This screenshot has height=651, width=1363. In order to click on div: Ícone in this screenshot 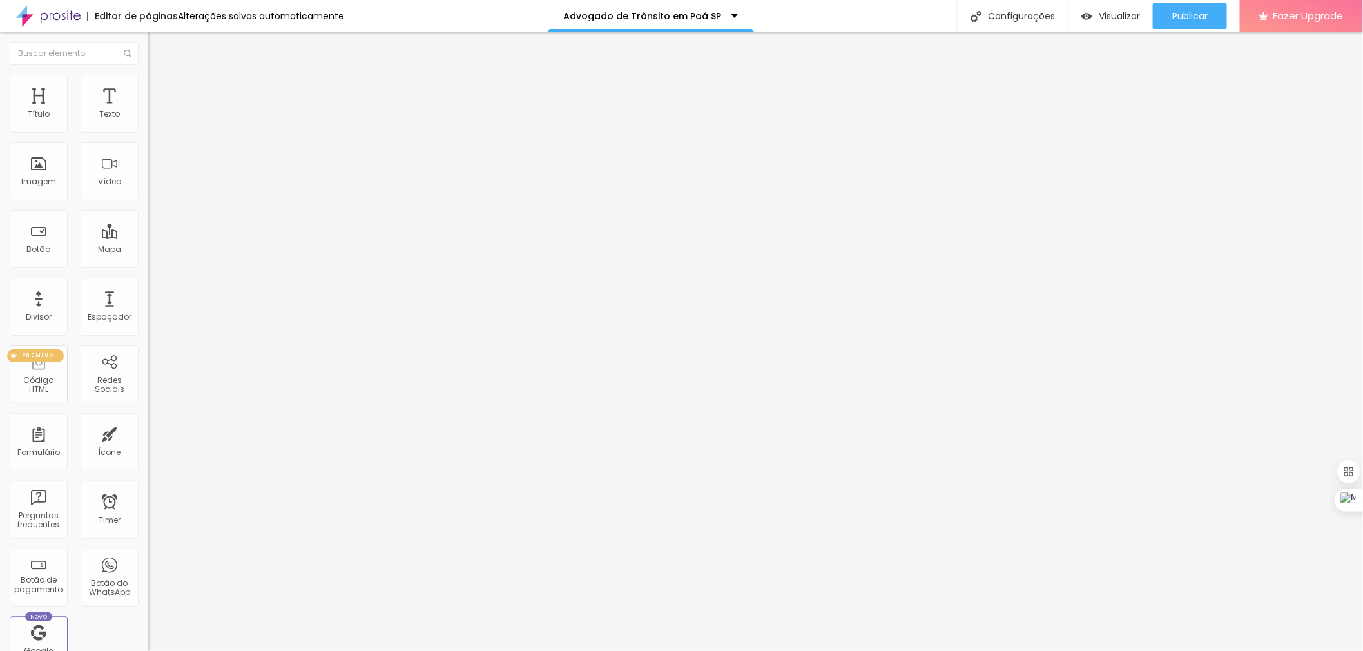, I will do `click(110, 453)`.